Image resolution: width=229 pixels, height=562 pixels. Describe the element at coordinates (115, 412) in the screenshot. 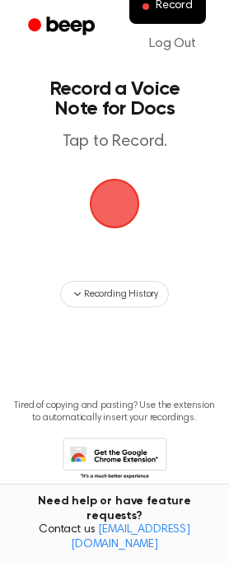

I see `p: Tired of copying and pasting? Use the extension to automatically insert your recordings.` at that location.